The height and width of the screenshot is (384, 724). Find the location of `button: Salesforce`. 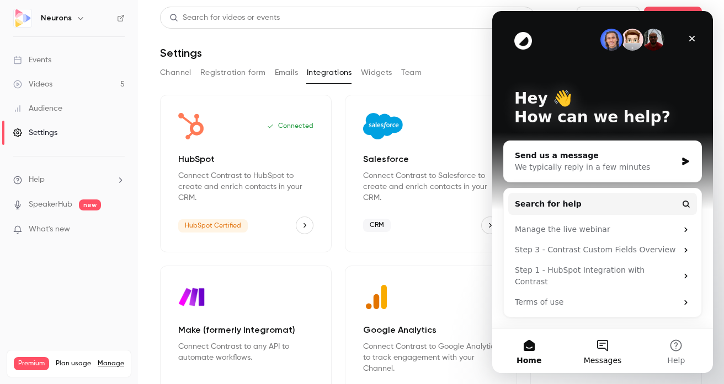

button: Salesforce is located at coordinates (490, 226).